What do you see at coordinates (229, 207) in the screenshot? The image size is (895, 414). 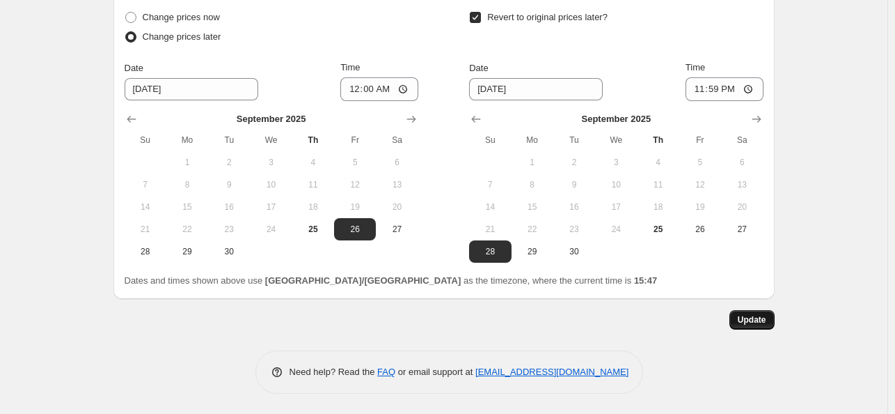 I see `span: 16` at bounding box center [229, 207].